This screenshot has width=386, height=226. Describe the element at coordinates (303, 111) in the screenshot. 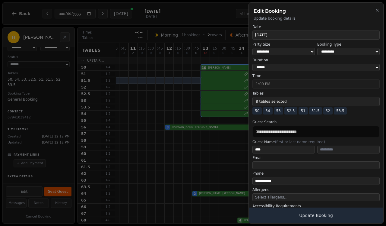

I see `span: 51` at that location.